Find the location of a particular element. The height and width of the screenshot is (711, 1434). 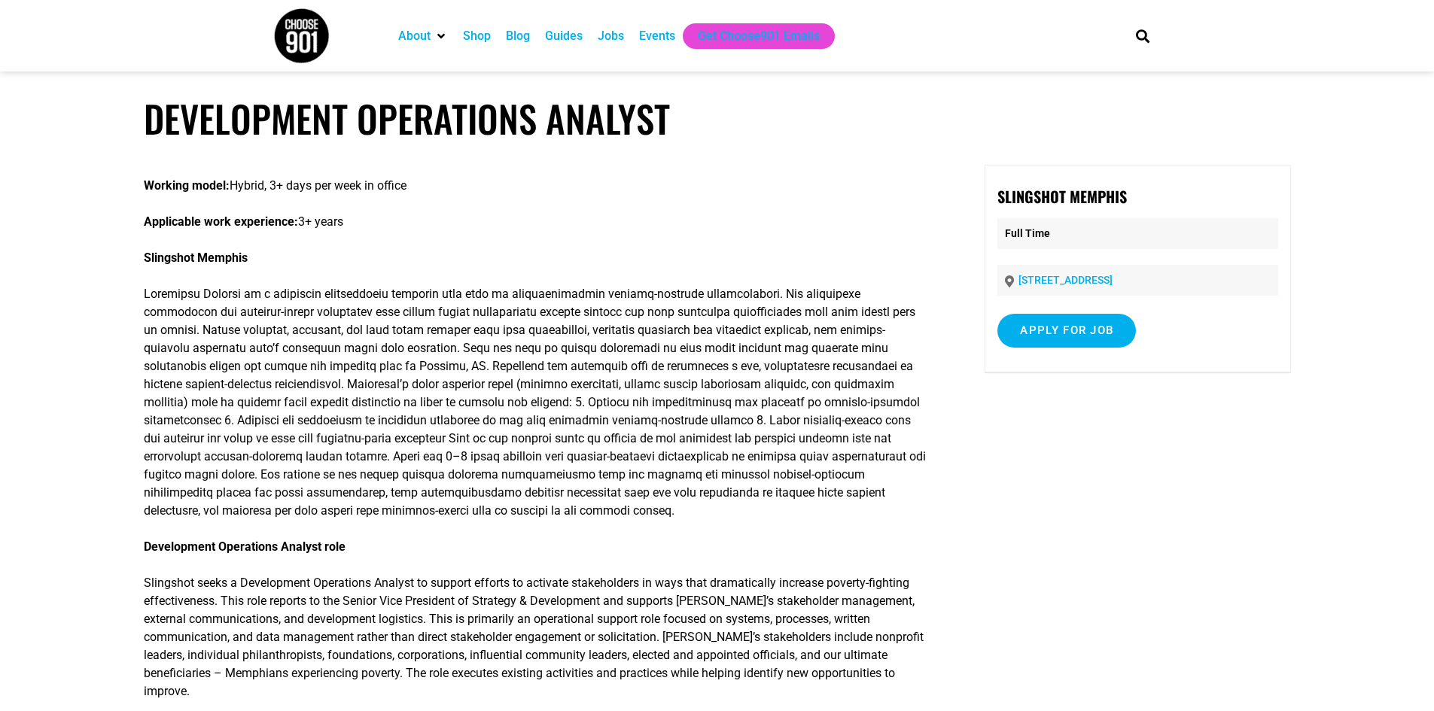

div: Get Choose901 Emails is located at coordinates (759, 36).